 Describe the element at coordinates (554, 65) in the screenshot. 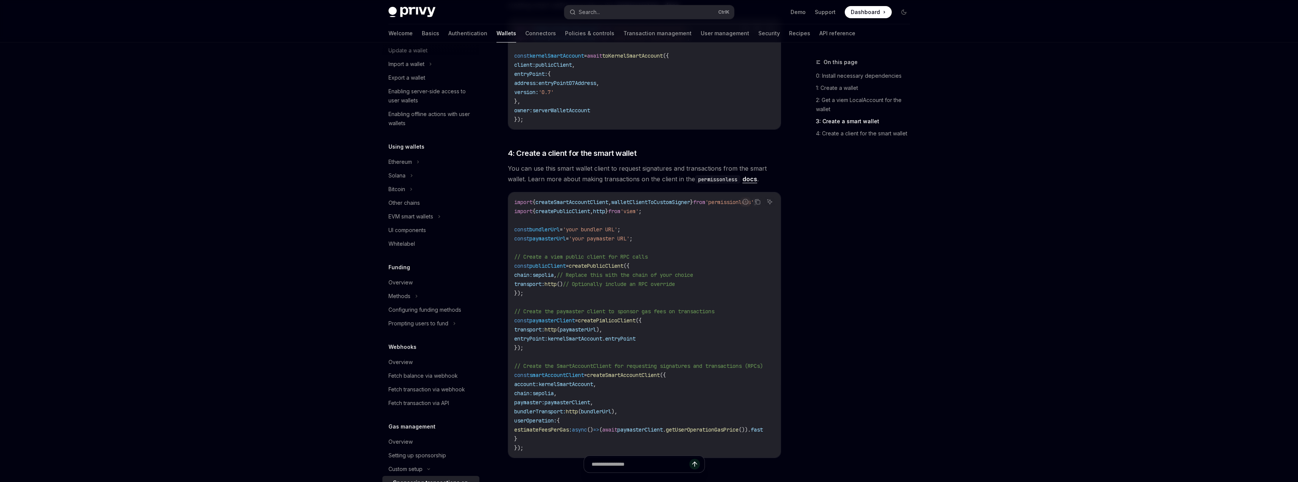

I see `span: publicClient` at that location.